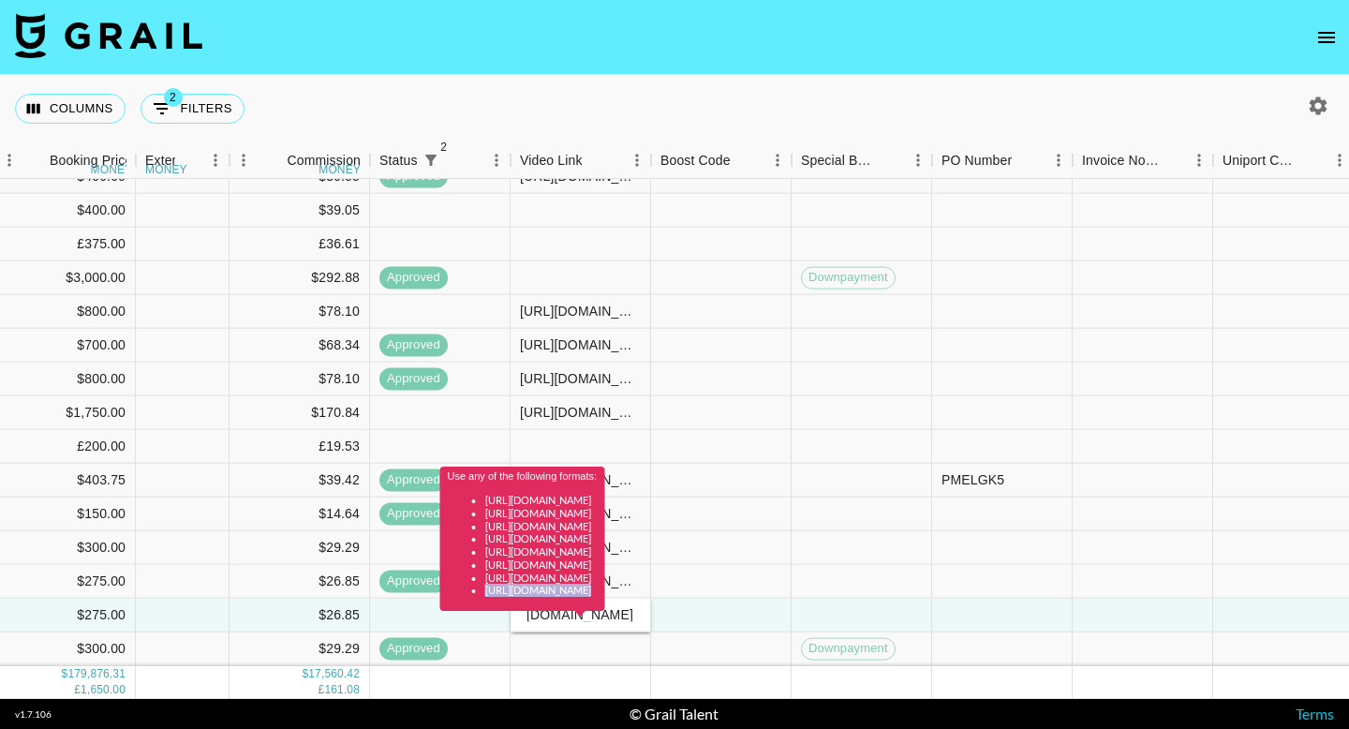  What do you see at coordinates (342, 689) in the screenshot?
I see `div: 161.08` at bounding box center [342, 689].